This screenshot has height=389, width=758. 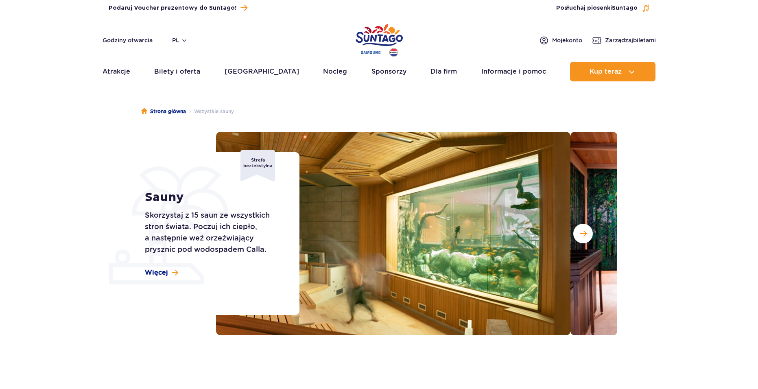 What do you see at coordinates (213, 232) in the screenshot?
I see `p: Skorzystaj z 15 saun ze wszystkich stron świata. Poczuj ich ciepło, a następnie weź orzeźwiający ...` at bounding box center [213, 232].